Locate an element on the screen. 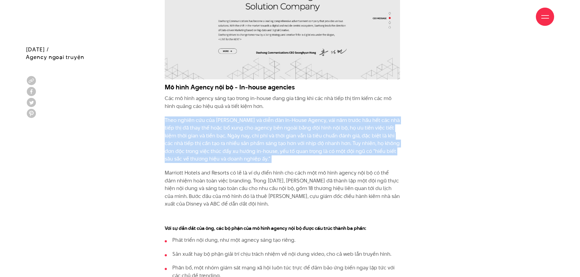  p: Marriott Hotels and Resorts có lẽ là ví dụ điển hình cho cách một mô hình agency nội bộ có thể đả... is located at coordinates (282, 193).